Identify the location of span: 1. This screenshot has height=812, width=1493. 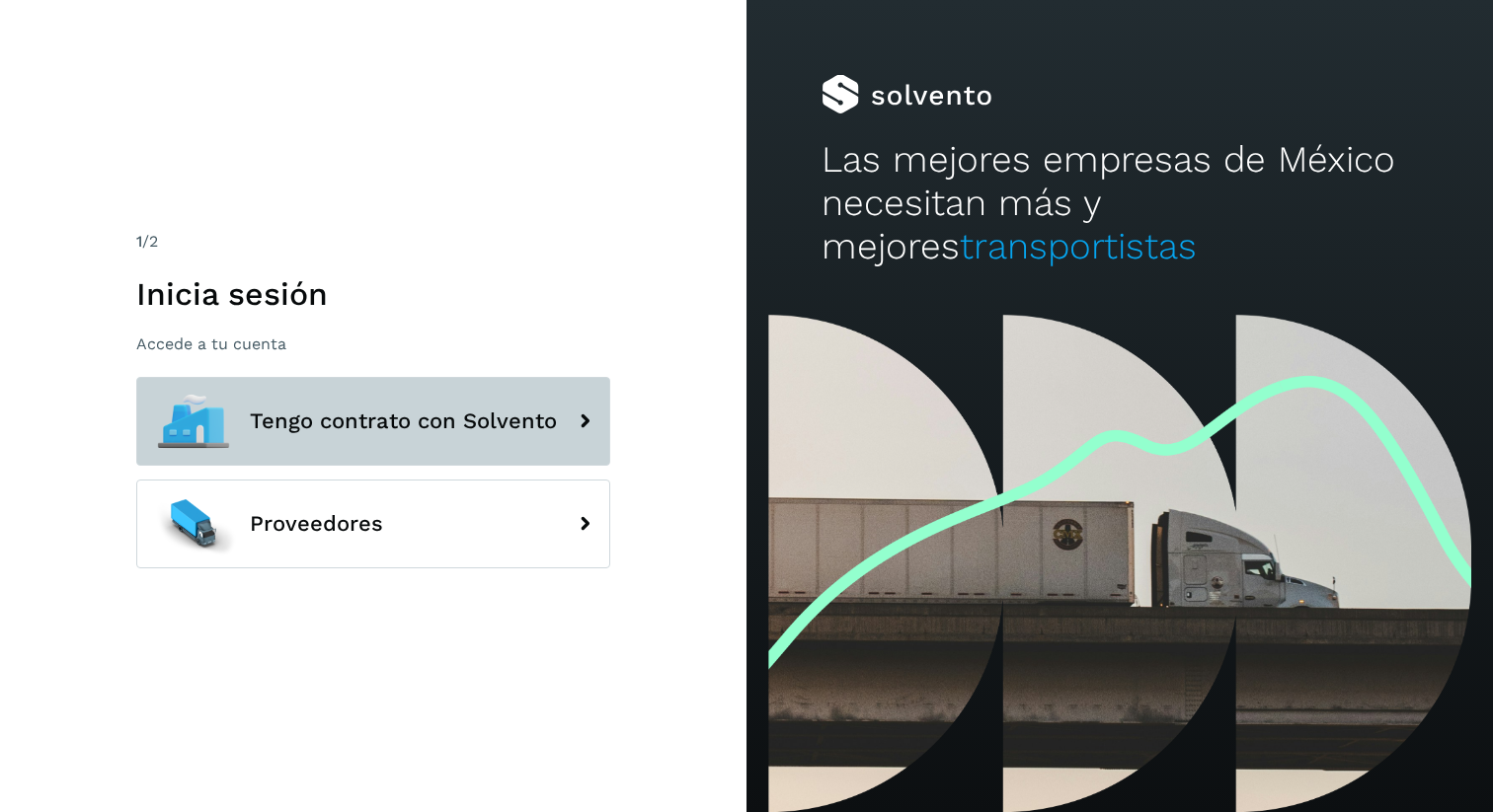
(139, 241).